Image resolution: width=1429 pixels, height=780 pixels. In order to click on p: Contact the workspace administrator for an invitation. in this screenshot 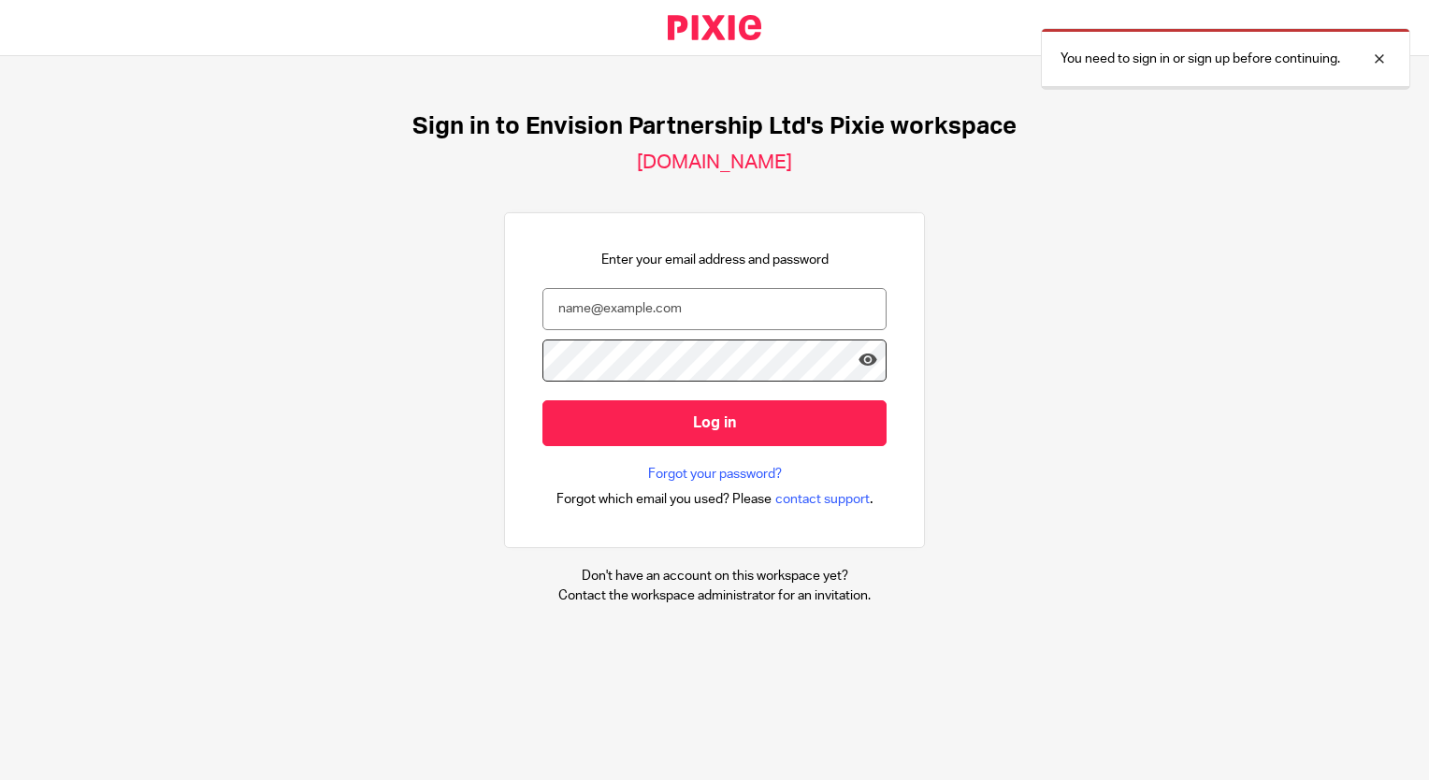, I will do `click(715, 596)`.